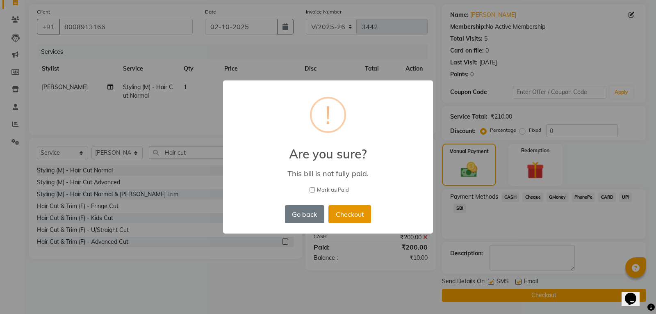 Image resolution: width=656 pixels, height=314 pixels. What do you see at coordinates (312, 189) in the screenshot?
I see `input: Mark as Paid` at bounding box center [312, 189].